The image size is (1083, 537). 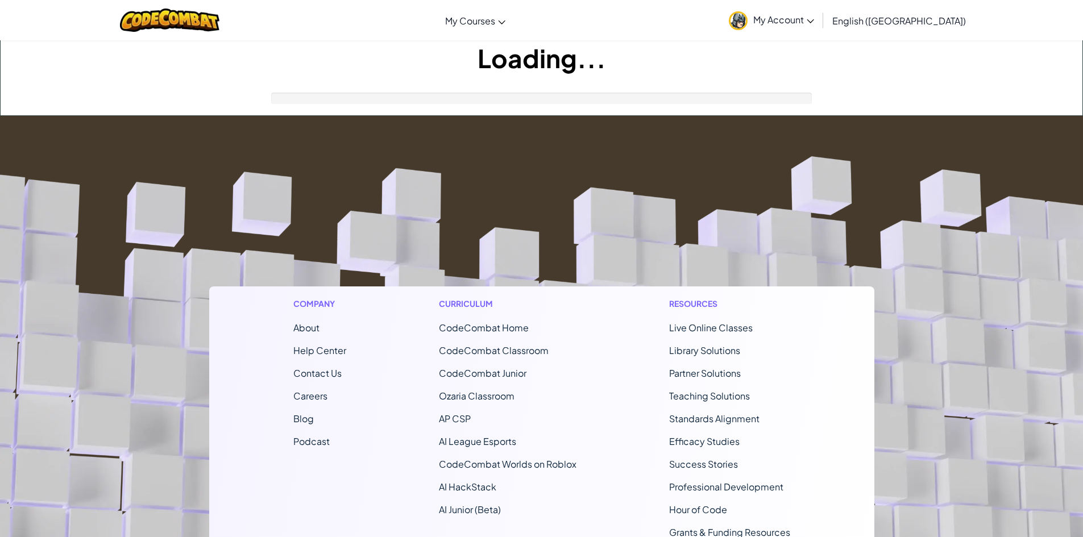 What do you see at coordinates (455, 419) in the screenshot?
I see `a: AP CSP` at bounding box center [455, 419].